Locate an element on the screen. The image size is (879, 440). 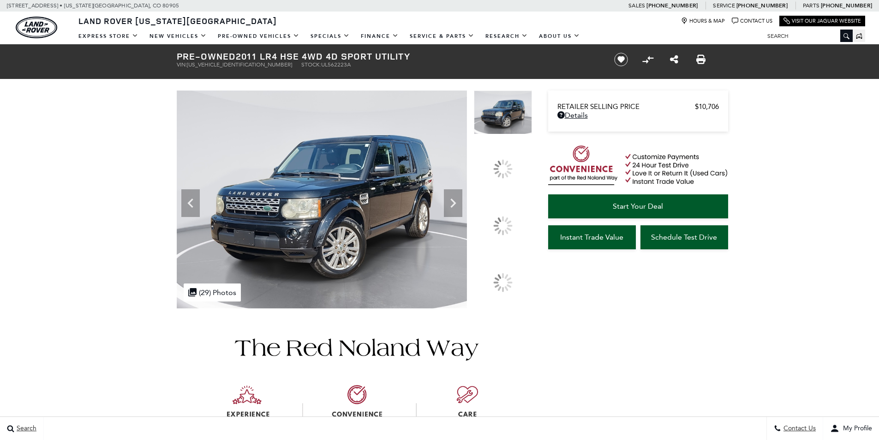
a: Specials is located at coordinates (330, 36).